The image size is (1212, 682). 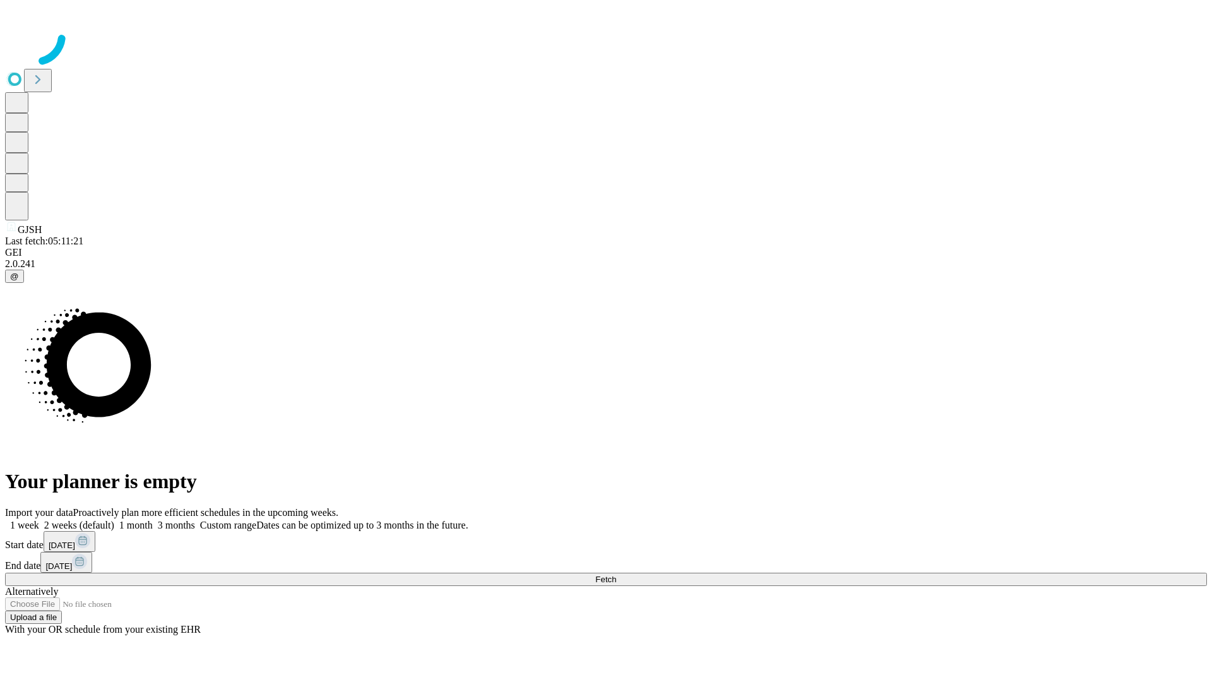 I want to click on div: 2.0.241, so click(x=606, y=264).